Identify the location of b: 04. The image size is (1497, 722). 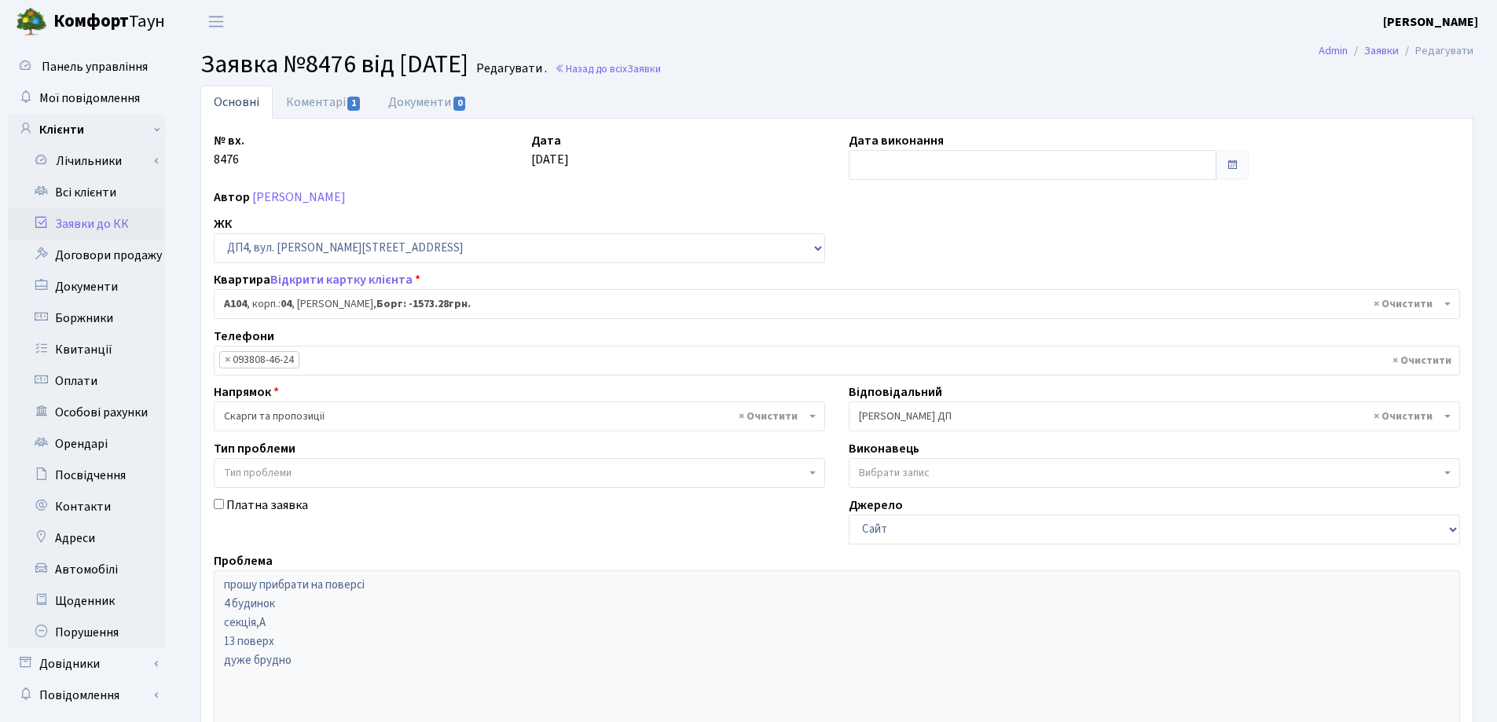
(286, 304).